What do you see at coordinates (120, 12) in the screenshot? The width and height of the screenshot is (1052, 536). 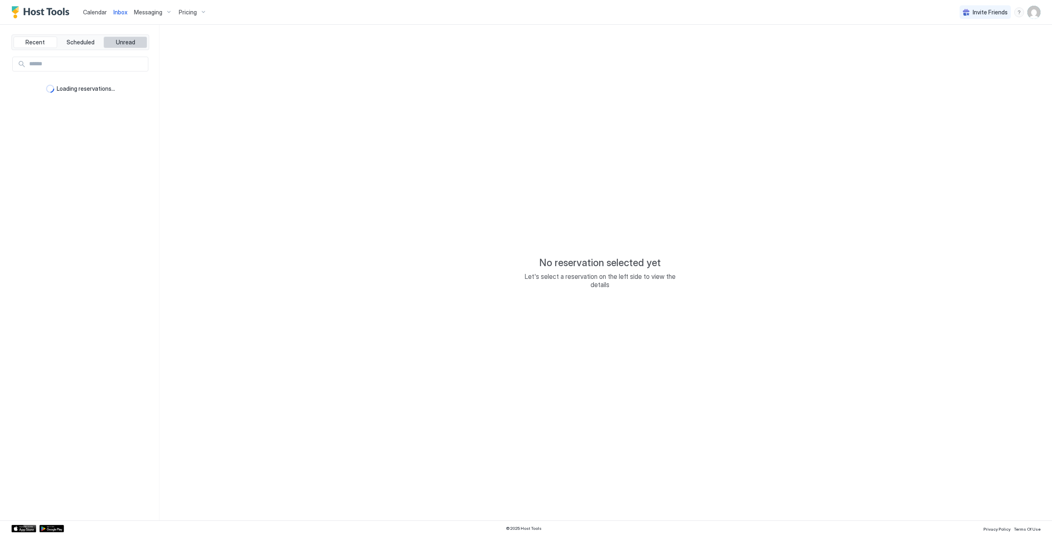 I see `a: Inbox` at bounding box center [120, 12].